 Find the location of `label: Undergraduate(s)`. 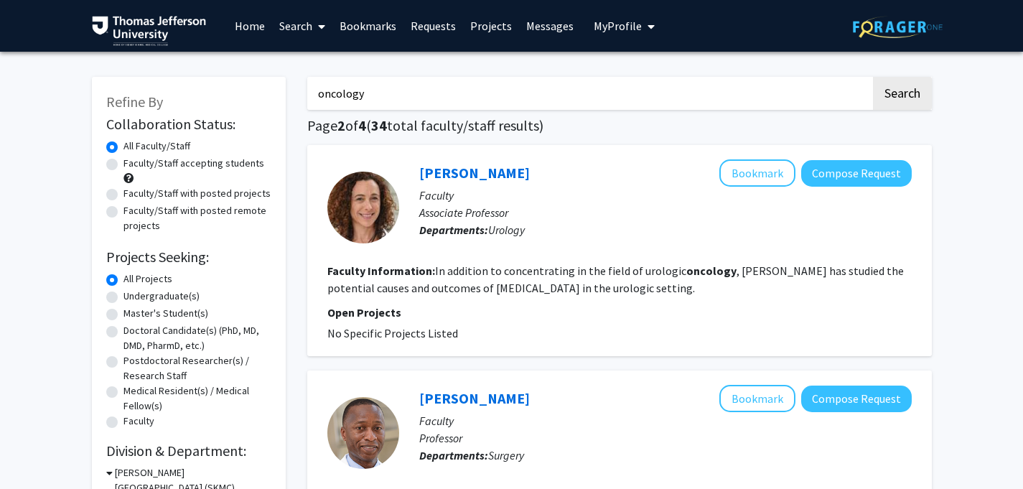

label: Undergraduate(s) is located at coordinates (161, 296).